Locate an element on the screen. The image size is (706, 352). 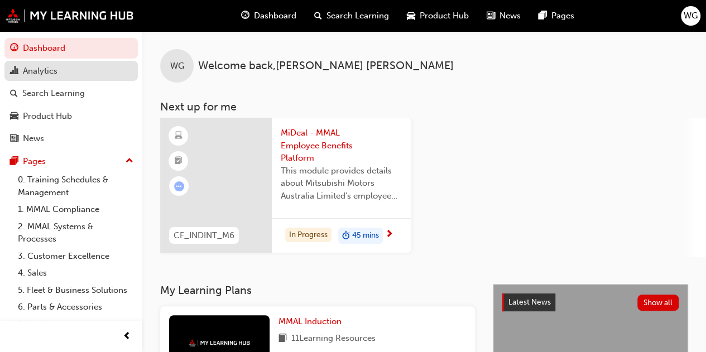
a: News is located at coordinates (71, 138).